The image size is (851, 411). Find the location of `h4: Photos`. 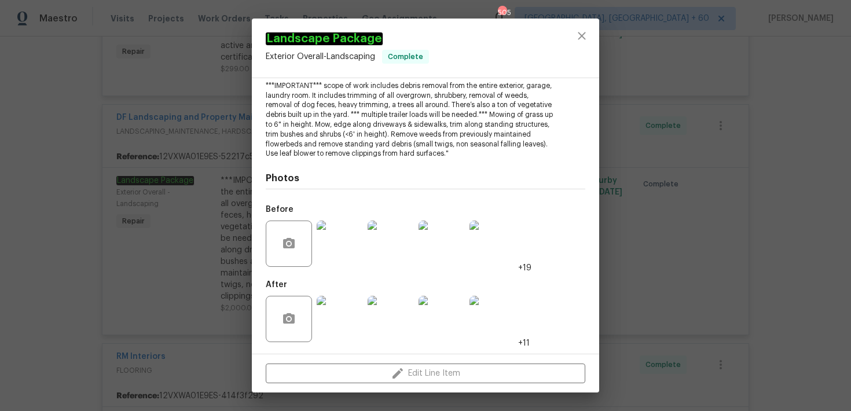

h4: Photos is located at coordinates (426, 178).